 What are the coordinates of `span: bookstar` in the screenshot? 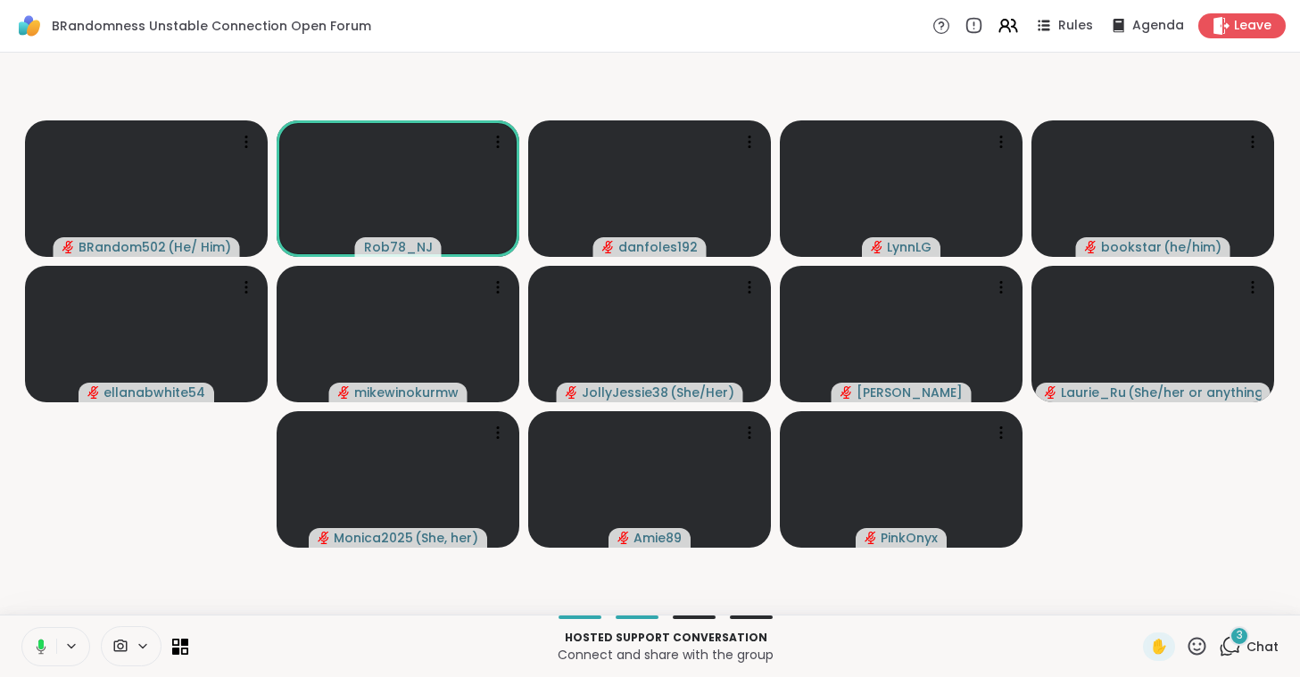 It's located at (1131, 247).